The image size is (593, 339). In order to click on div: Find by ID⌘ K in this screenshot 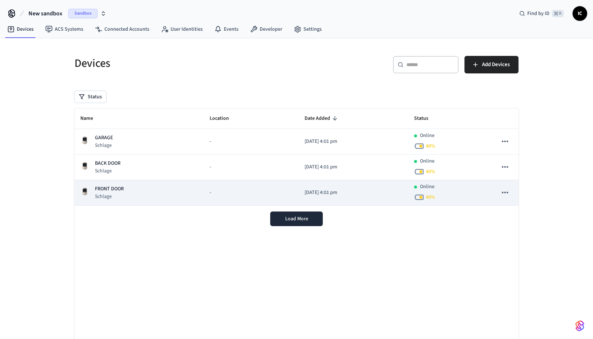, I will do `click(541, 13)`.